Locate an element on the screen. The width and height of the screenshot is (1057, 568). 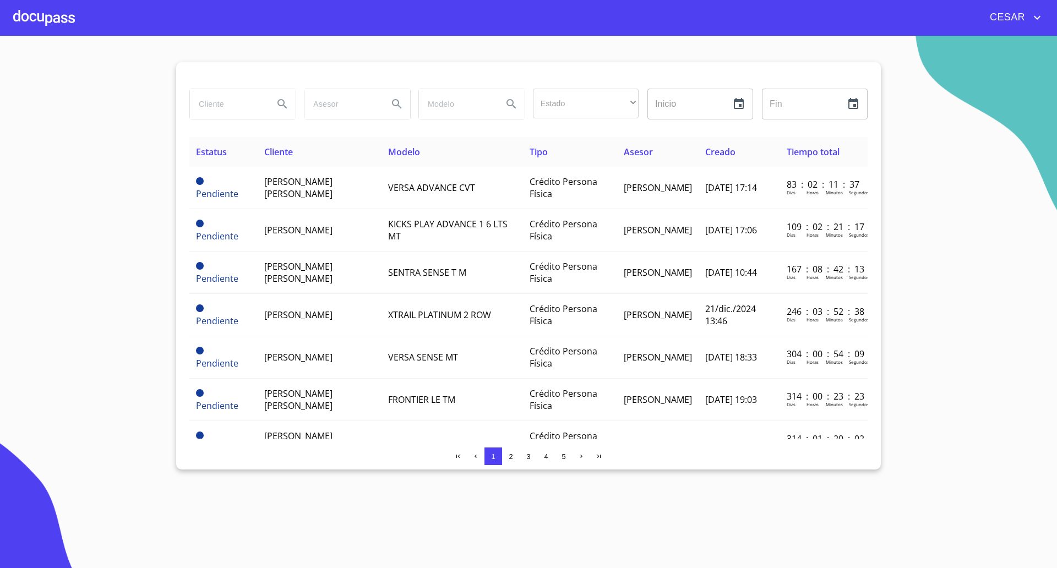
button: 2 is located at coordinates (511, 456).